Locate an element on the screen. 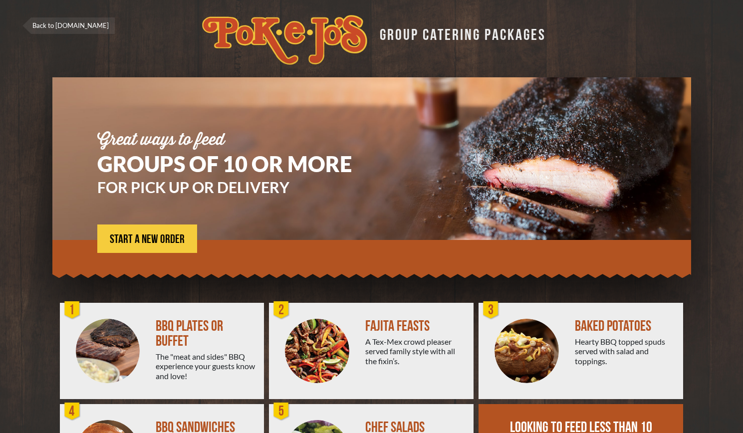 The width and height of the screenshot is (743, 433). div: 1 is located at coordinates (72, 310).